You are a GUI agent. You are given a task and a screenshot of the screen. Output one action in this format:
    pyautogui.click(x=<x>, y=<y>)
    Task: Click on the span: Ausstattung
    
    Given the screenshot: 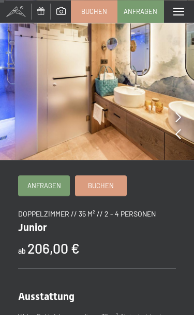 What is the action you would take?
    pyautogui.click(x=46, y=297)
    